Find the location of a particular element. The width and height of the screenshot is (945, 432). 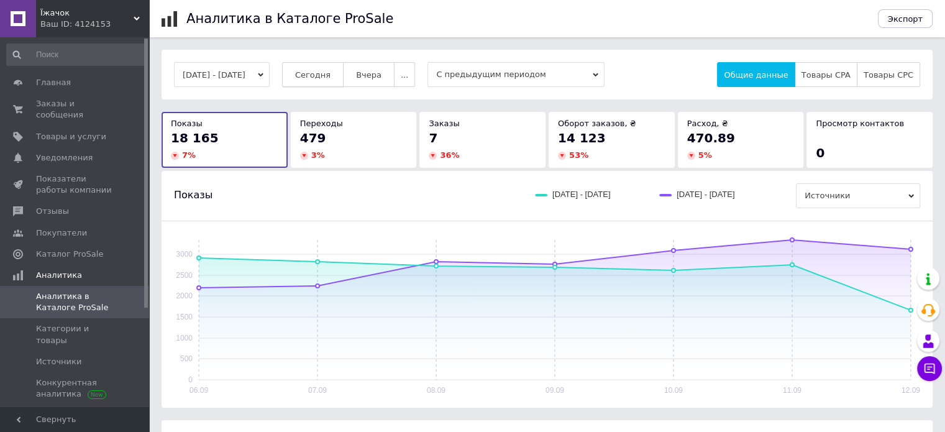

span: Товары CPC is located at coordinates (888, 75).